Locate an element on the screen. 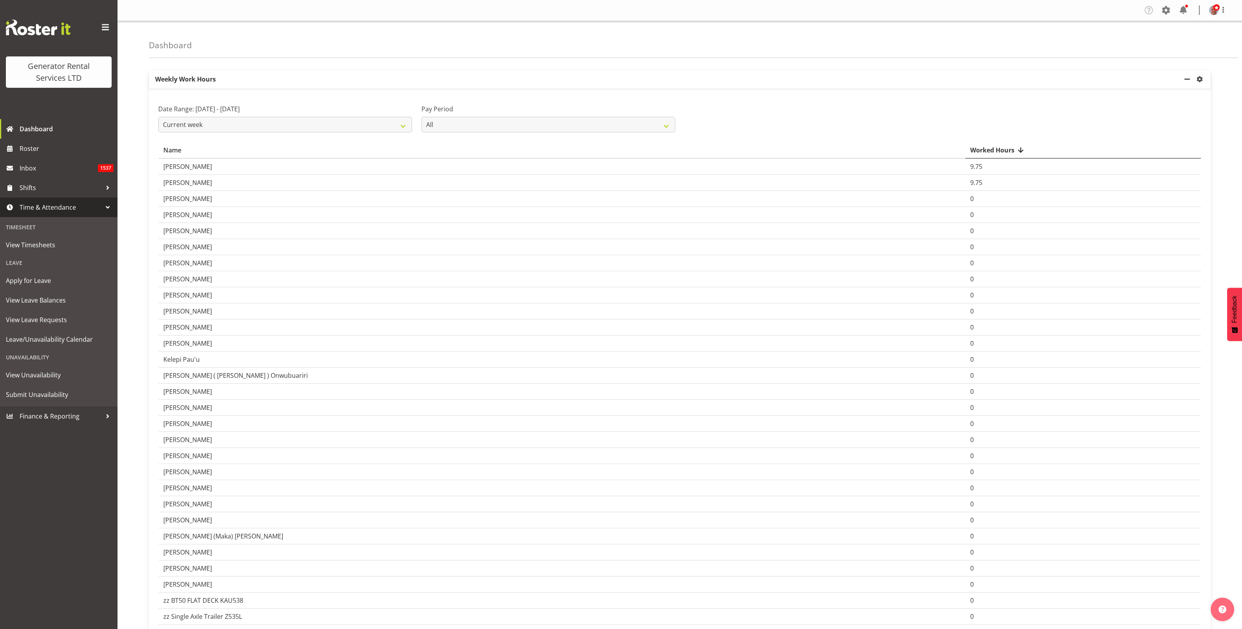 This screenshot has height=629, width=1242. td: Kelepi Pau'u is located at coordinates (562, 359).